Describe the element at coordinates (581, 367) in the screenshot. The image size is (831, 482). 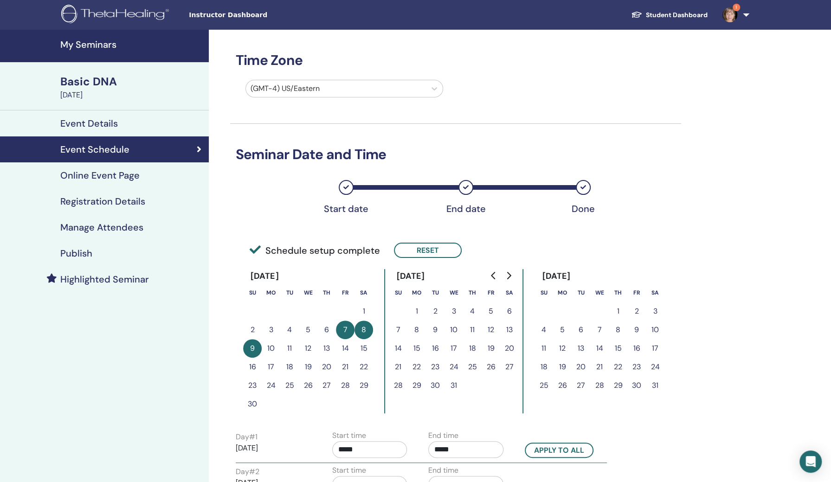
I see `button: 20` at that location.